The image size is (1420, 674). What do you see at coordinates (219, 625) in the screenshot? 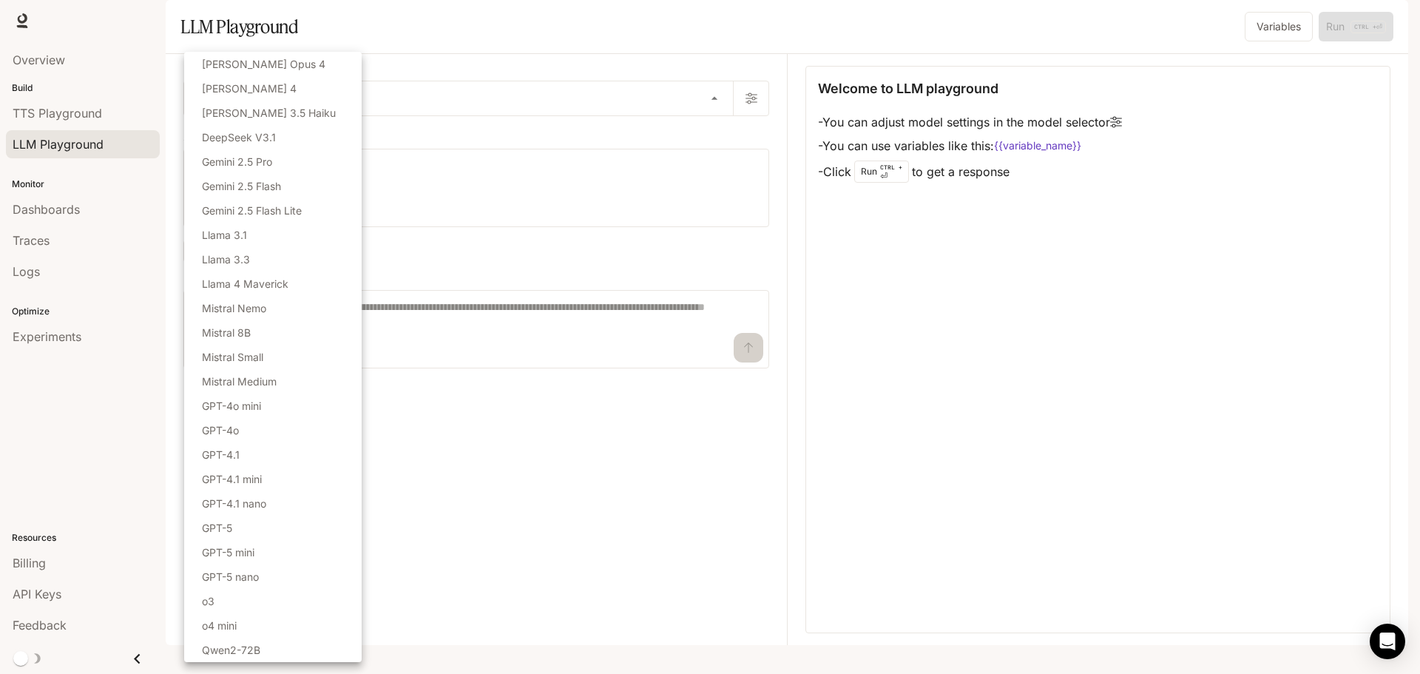
I see `p: o4 mini` at bounding box center [219, 625].